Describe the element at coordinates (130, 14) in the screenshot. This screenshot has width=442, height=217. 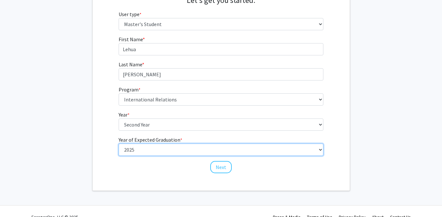
I see `label: User type` at that location.